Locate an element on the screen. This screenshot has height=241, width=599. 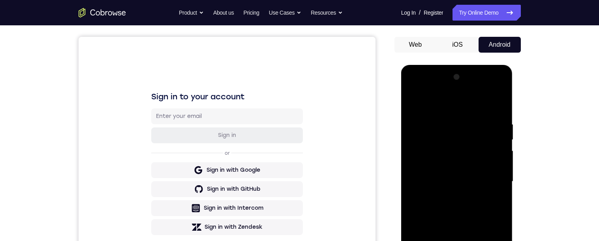
button: Sign in is located at coordinates (149, 98).